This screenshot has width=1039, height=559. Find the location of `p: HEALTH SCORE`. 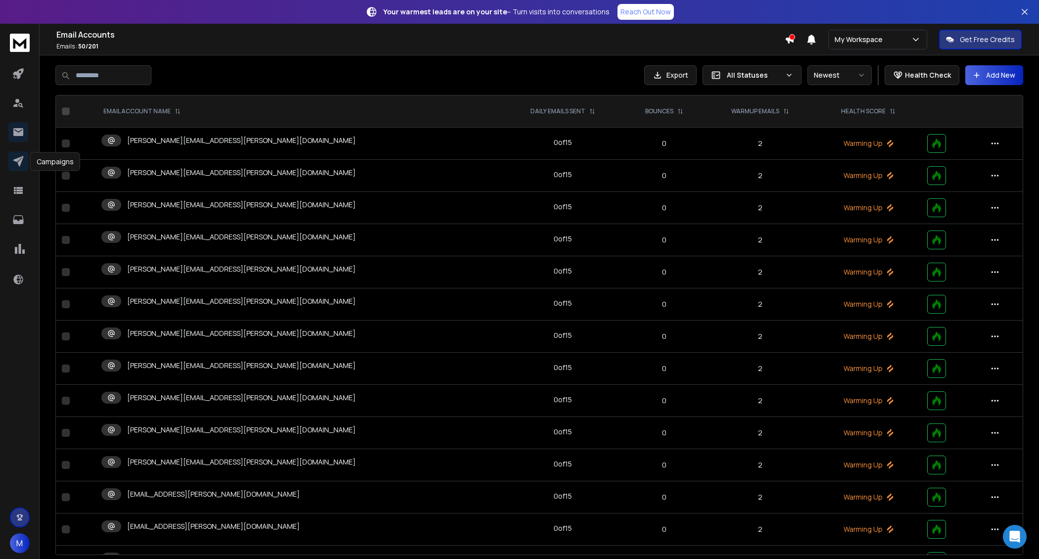

p: HEALTH SCORE is located at coordinates (864, 111).